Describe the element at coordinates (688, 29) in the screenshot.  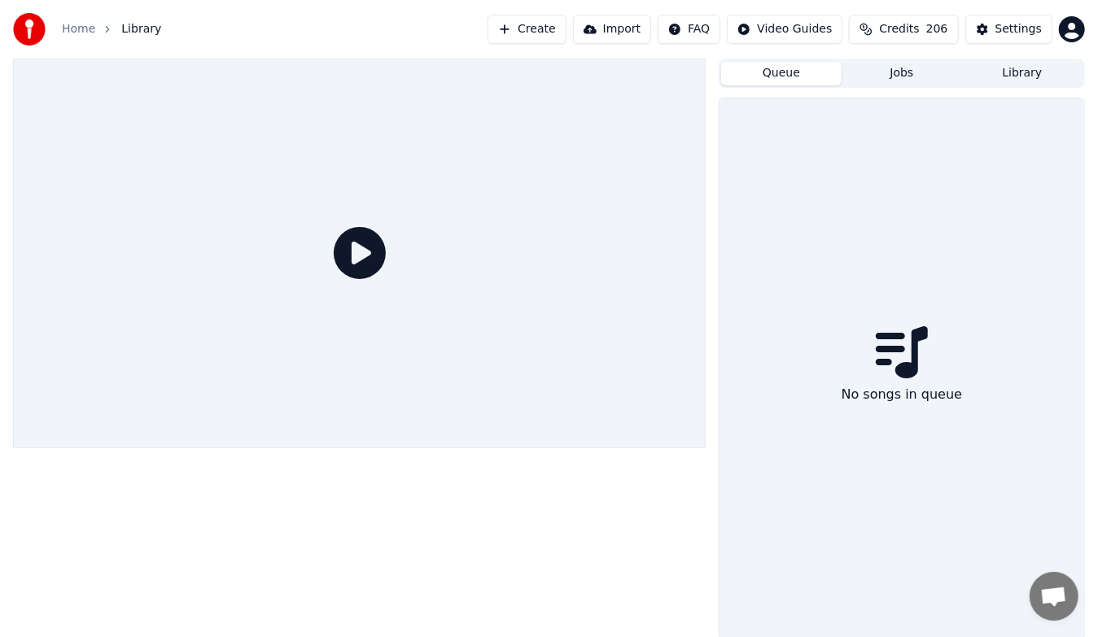
I see `button: FAQ` at that location.